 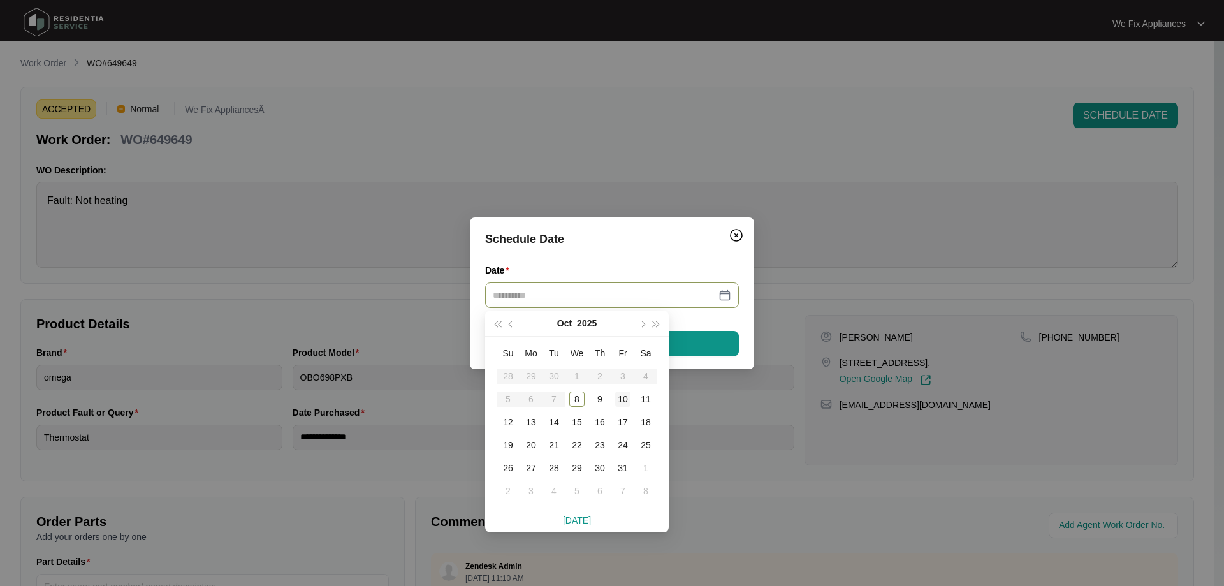 I want to click on td: 2025-10-22, so click(x=577, y=445).